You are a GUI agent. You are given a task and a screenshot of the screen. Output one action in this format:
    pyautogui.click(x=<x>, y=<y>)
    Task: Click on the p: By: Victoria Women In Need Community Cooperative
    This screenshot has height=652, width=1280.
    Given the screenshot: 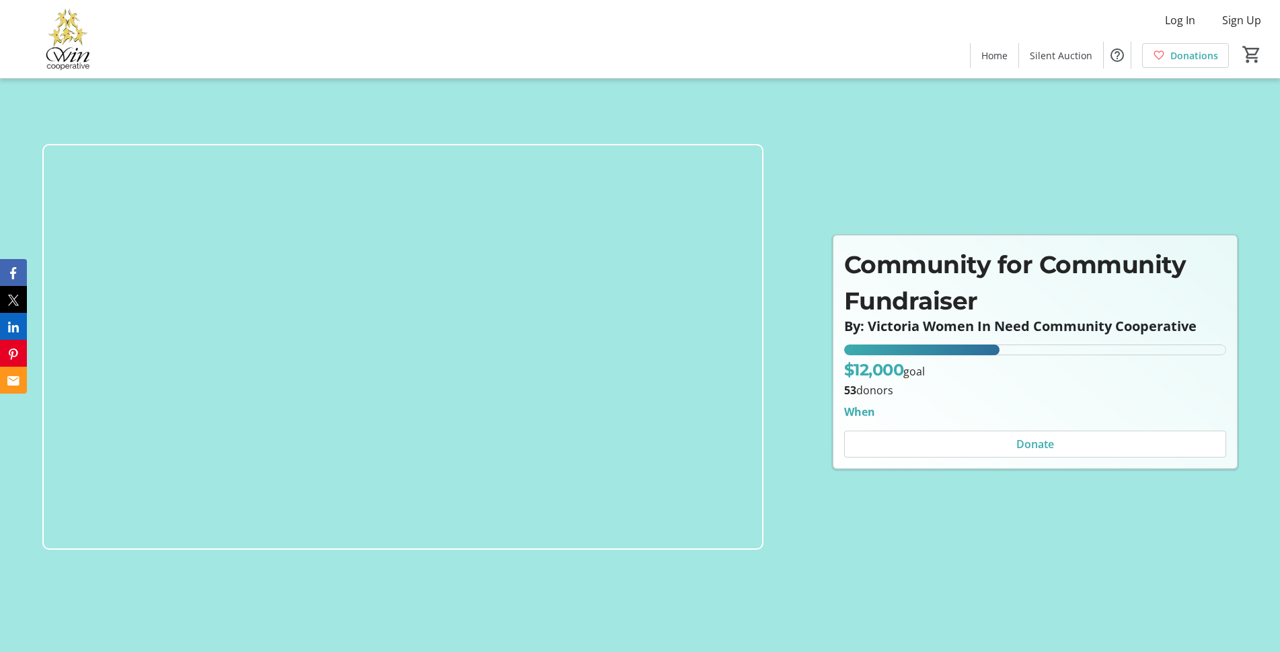 What is the action you would take?
    pyautogui.click(x=1035, y=326)
    